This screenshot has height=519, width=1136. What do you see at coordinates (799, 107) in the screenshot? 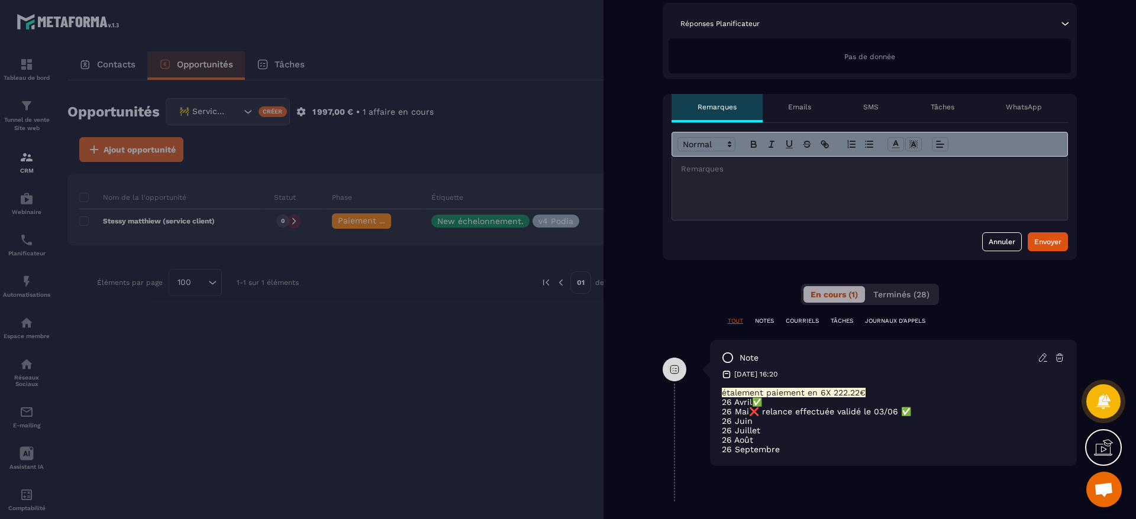
I see `p: Emails` at bounding box center [799, 107].